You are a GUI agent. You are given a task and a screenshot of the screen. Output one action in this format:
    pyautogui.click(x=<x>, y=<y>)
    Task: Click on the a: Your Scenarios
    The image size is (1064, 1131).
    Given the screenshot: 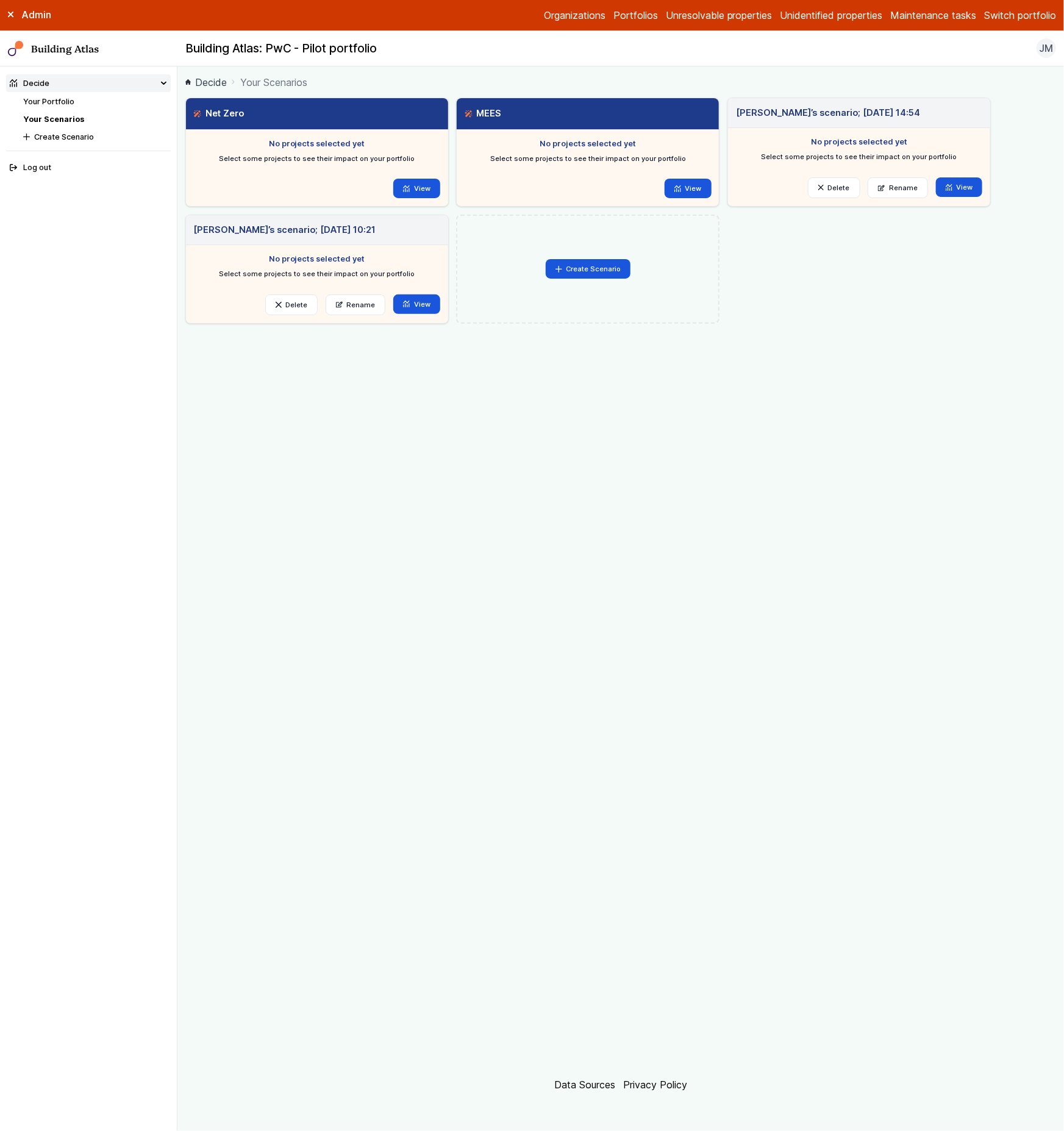 What is the action you would take?
    pyautogui.click(x=54, y=119)
    